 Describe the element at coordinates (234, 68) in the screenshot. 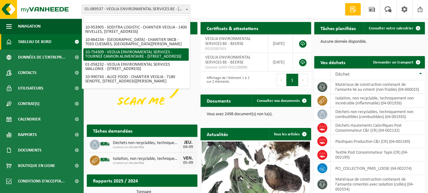

I see `span: Consent-SelfD-VEG2200090` at that location.